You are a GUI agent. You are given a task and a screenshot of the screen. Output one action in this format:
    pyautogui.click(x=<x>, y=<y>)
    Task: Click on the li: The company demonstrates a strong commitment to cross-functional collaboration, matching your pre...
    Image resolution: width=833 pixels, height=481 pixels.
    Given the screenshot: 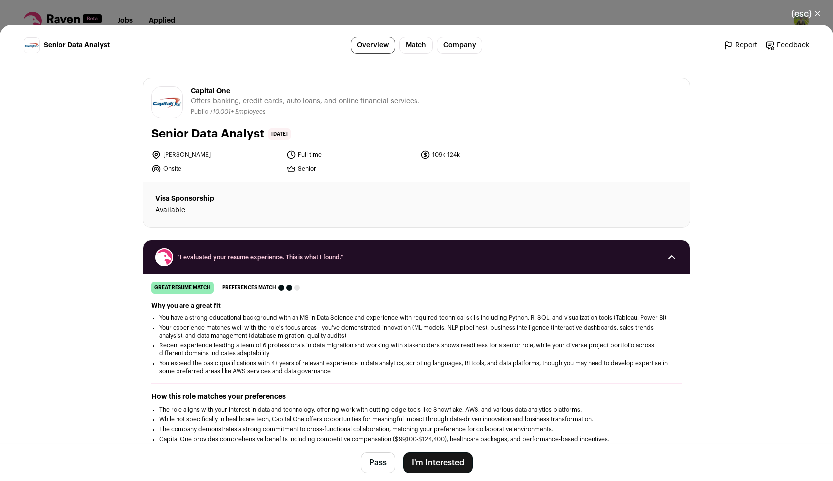 What is the action you would take?
    pyautogui.click(x=417, y=429)
    